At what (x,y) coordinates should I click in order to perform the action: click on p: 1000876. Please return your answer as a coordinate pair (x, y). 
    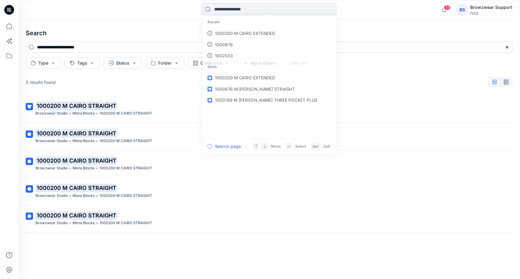
    Looking at the image, I should click on (224, 44).